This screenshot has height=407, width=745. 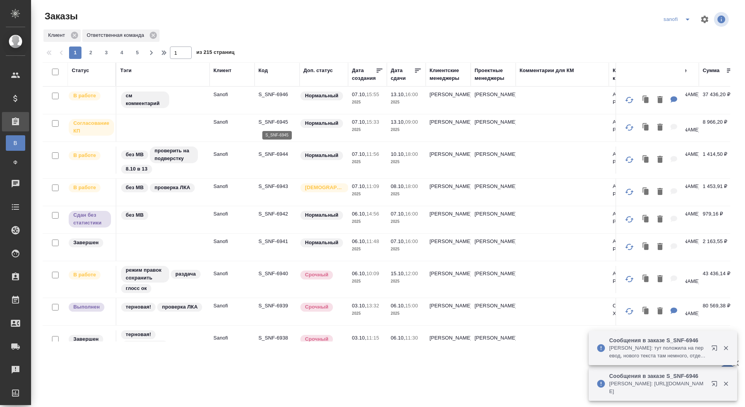 I want to click on p: 15:33, so click(x=372, y=122).